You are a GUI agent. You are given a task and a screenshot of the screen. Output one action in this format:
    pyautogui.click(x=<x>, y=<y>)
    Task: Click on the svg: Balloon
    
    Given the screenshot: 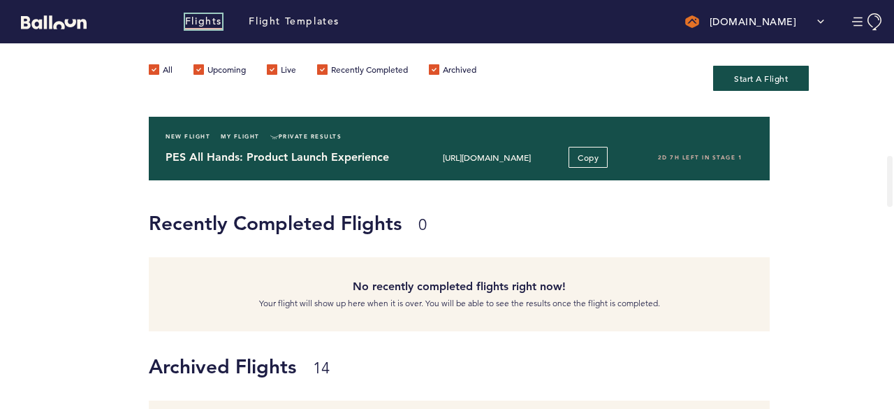 What is the action you would take?
    pyautogui.click(x=54, y=22)
    